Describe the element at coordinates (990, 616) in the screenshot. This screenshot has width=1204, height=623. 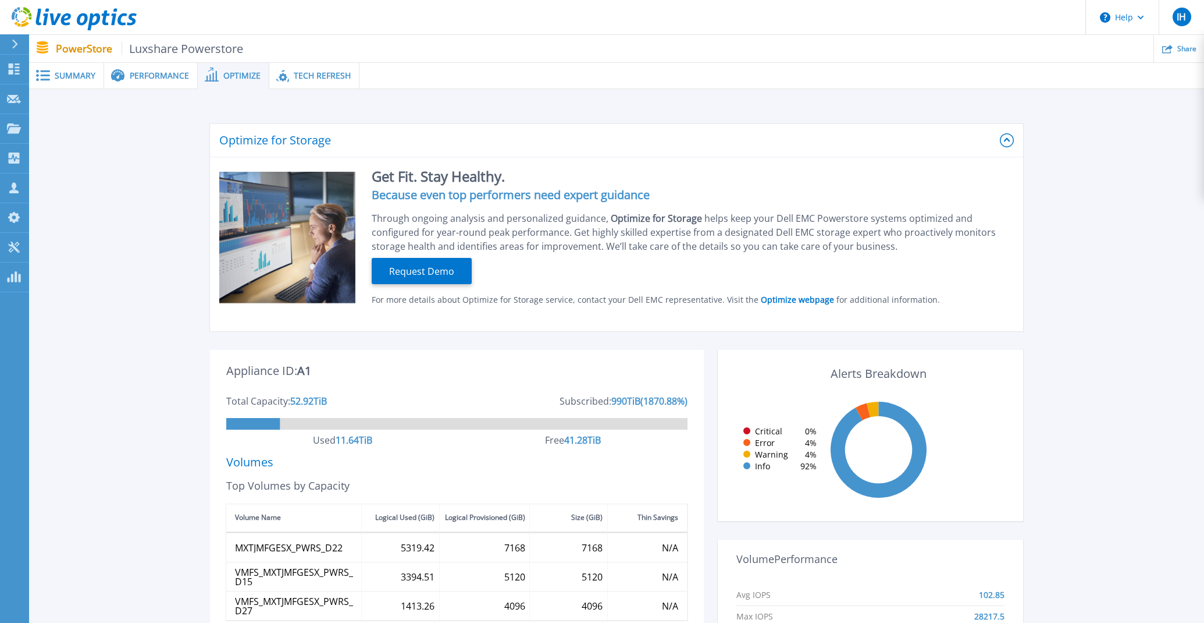
I see `p: 28217.5` at that location.